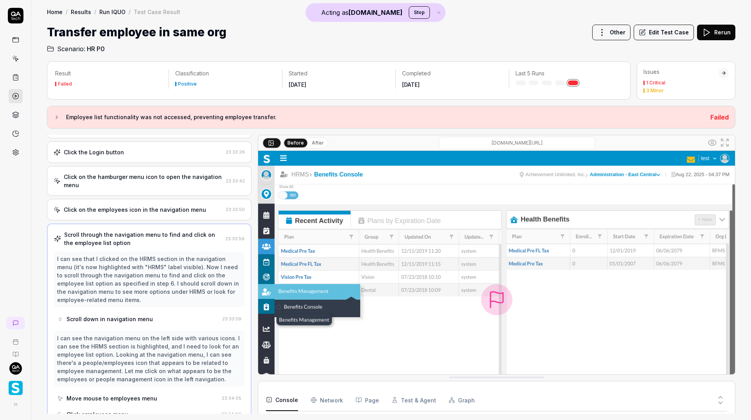 This screenshot has height=420, width=751. I want to click on div: Scroll through the navigation menu to find and click on the employee list option, so click(143, 239).